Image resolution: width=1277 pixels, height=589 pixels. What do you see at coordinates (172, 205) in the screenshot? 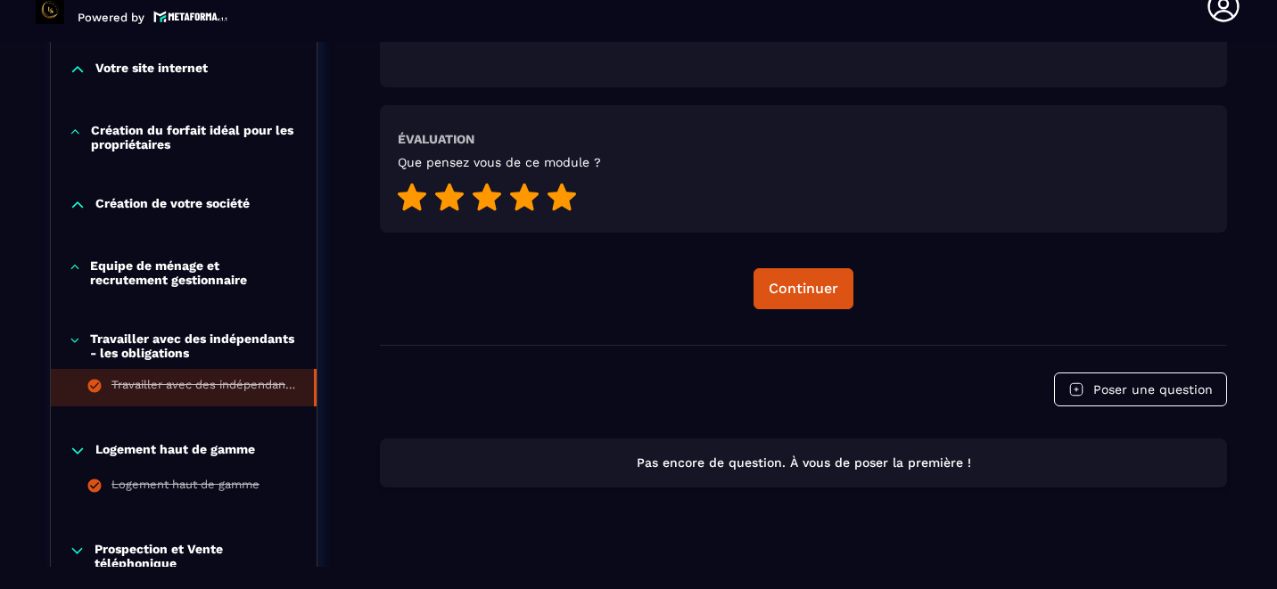
I see `p: Création de votre société` at bounding box center [172, 205].